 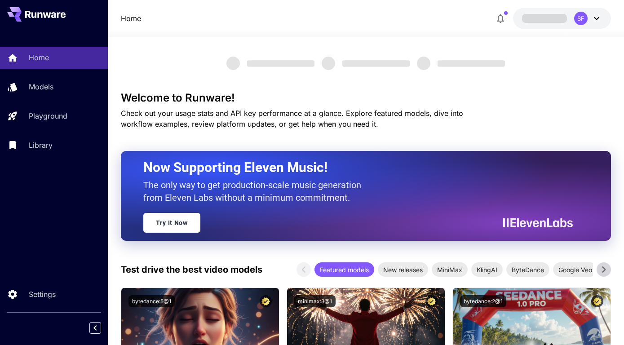 I want to click on span: New releases, so click(x=403, y=270).